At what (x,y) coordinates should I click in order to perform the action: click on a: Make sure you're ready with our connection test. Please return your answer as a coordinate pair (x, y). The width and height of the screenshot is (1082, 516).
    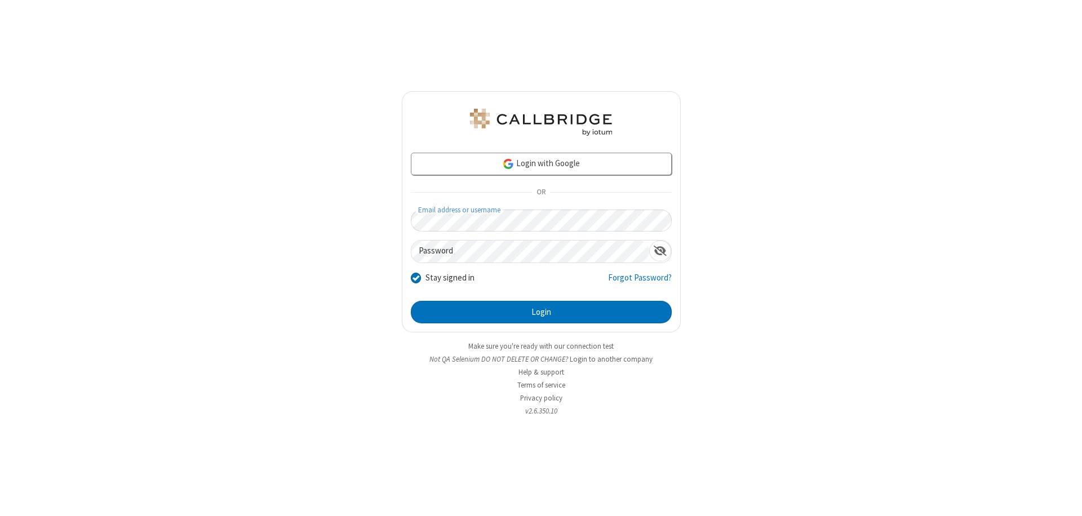
    Looking at the image, I should click on (541, 346).